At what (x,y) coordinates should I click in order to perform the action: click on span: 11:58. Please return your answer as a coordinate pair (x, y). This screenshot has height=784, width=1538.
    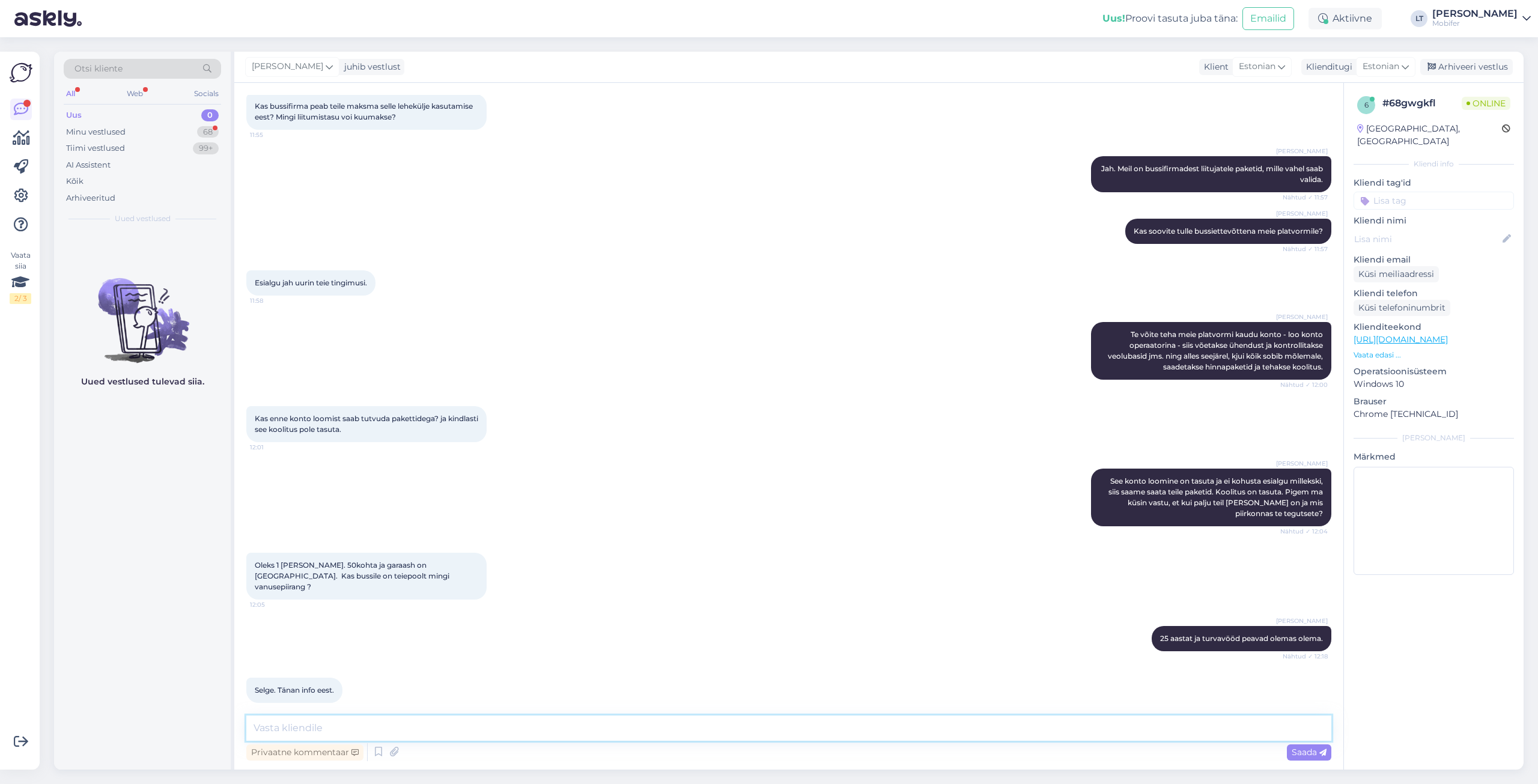
    Looking at the image, I should click on (272, 300).